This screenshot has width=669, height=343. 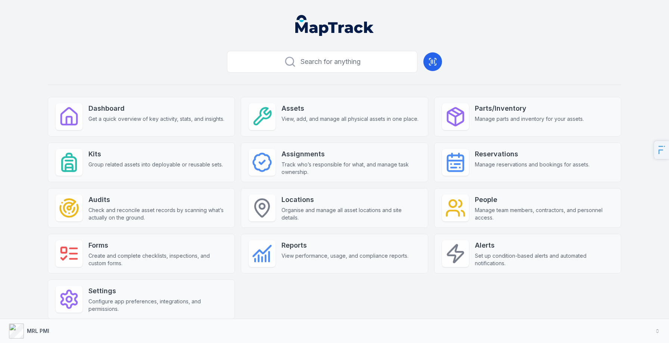 What do you see at coordinates (141, 208) in the screenshot?
I see `a: AuditsCheck and reconcile asset records by scanning what’s actually on the ground.` at bounding box center [141, 208].